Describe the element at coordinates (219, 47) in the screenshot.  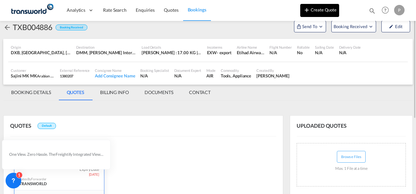
I see `div: Incoterms` at that location.